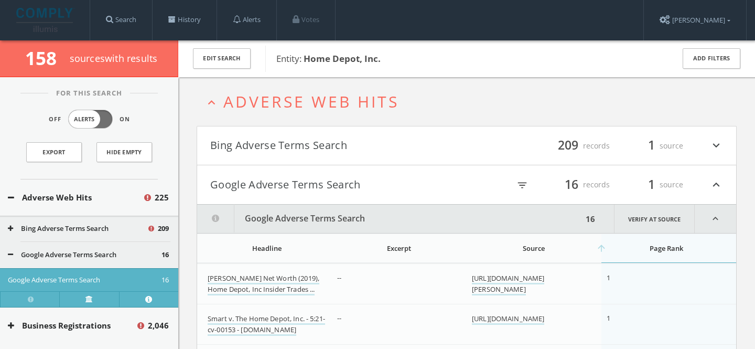  Describe the element at coordinates (266, 248) in the screenshot. I see `div: Headline` at that location.